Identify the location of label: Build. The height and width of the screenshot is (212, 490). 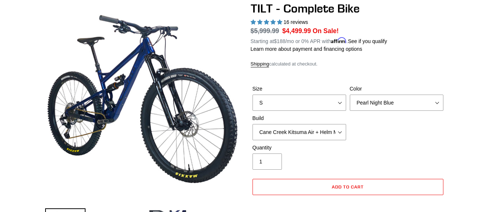
(299, 118).